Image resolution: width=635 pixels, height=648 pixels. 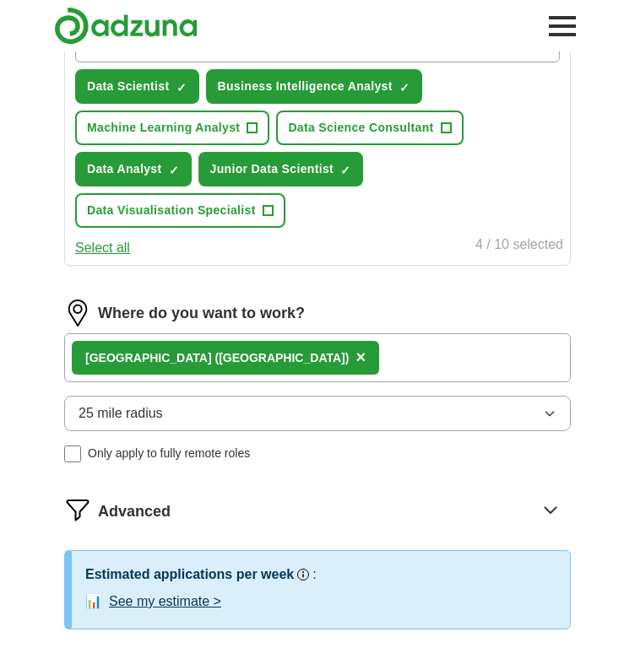 I want to click on button: Select all, so click(x=102, y=248).